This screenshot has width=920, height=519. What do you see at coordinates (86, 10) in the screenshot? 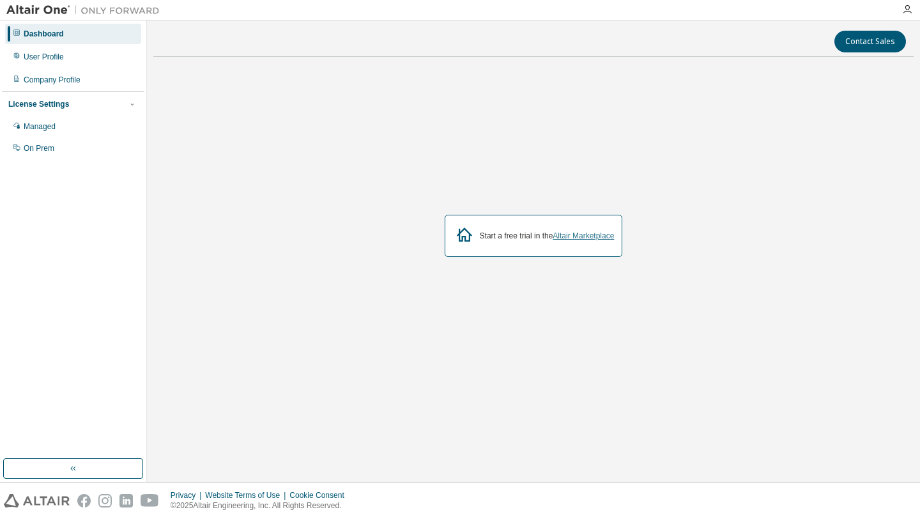
I see `img: Altair One` at bounding box center [86, 10].